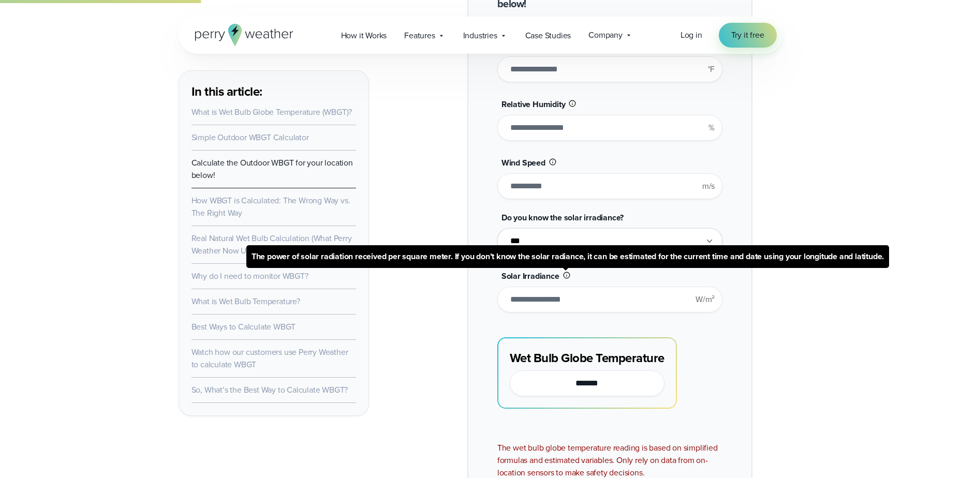 This screenshot has height=478, width=961. I want to click on span: Solar Irradiance, so click(531, 276).